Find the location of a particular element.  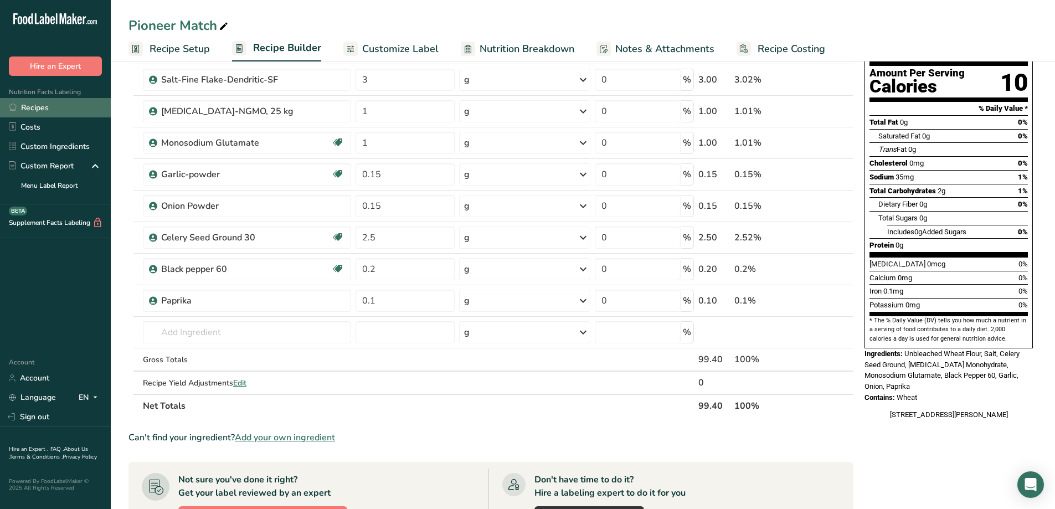

div: 99.40 is located at coordinates (714, 359).